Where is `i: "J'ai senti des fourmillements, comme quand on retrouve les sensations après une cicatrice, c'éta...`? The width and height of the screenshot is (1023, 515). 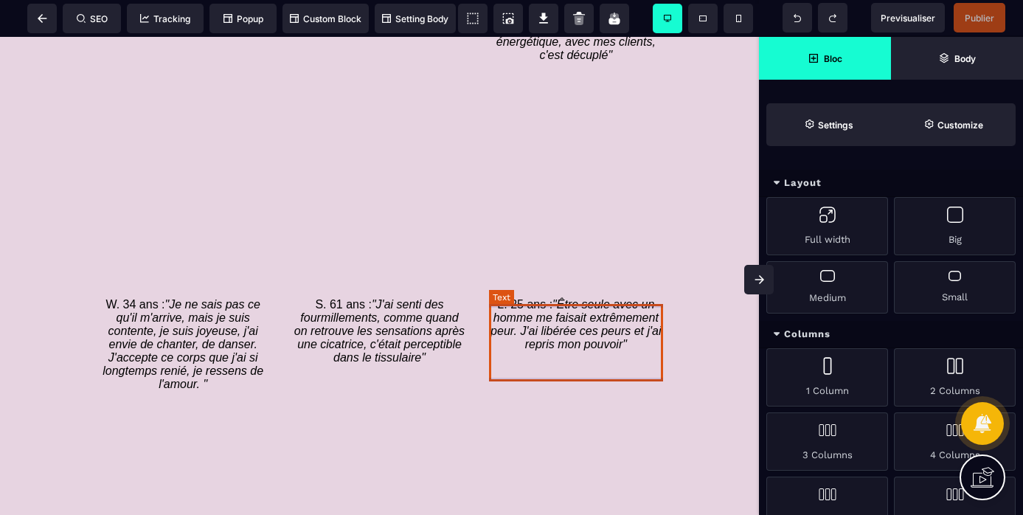
i: "J'ai senti des fourmillements, comme quand on retrouve les sensations après une cicatrice, c'éta... is located at coordinates (381, 293).